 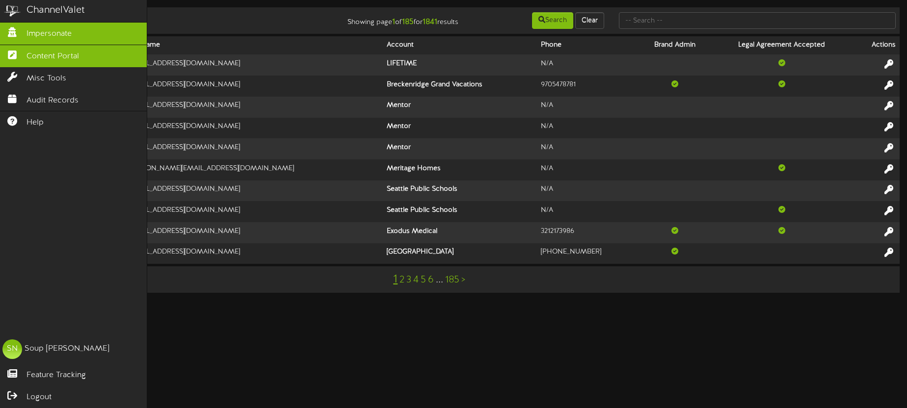 I want to click on th: Actions, so click(x=875, y=45).